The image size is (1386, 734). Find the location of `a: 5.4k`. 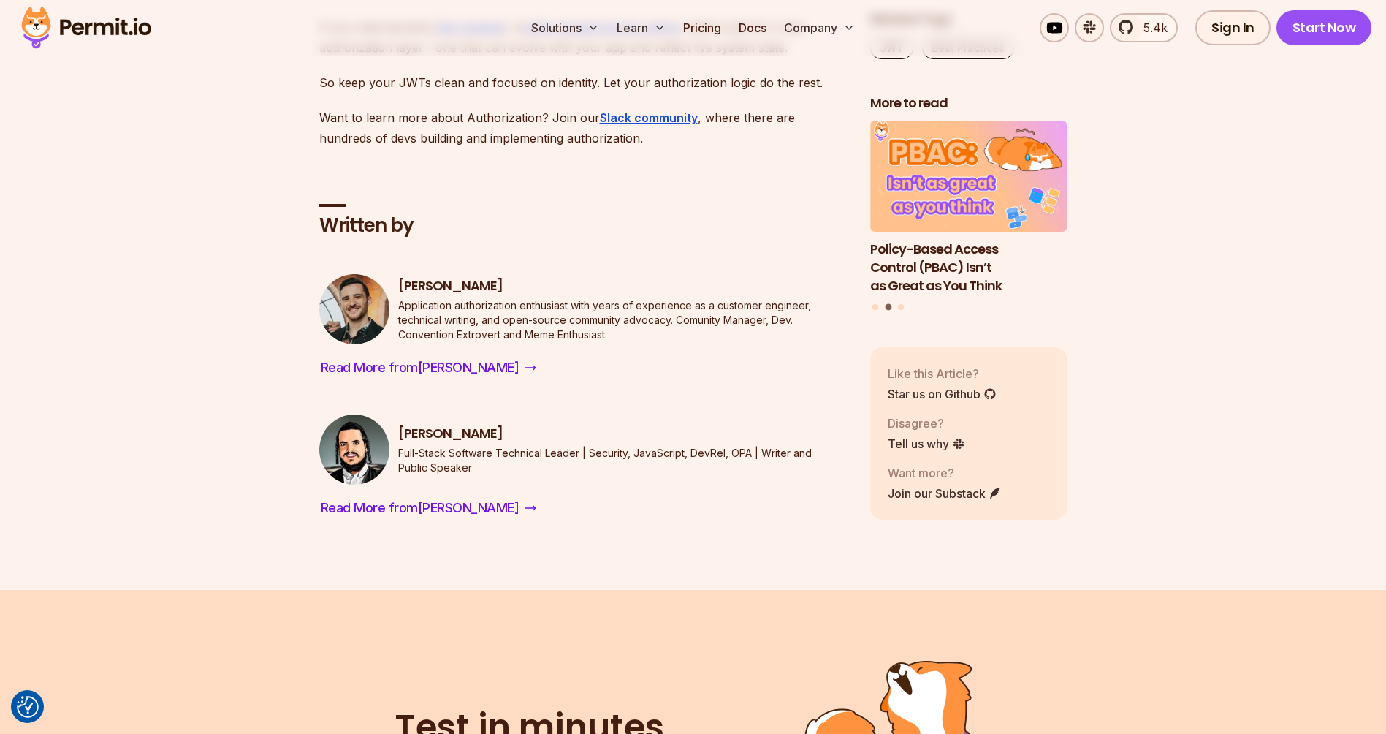

a: 5.4k is located at coordinates (1144, 28).